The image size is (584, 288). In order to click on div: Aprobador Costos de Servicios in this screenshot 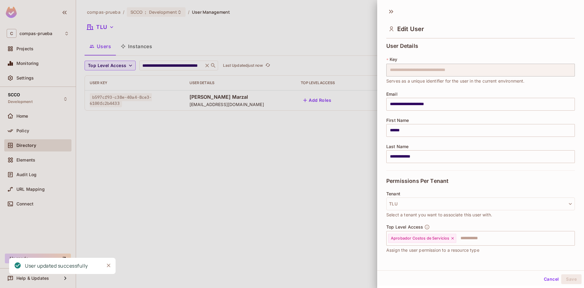, I will do `click(422, 238)`.